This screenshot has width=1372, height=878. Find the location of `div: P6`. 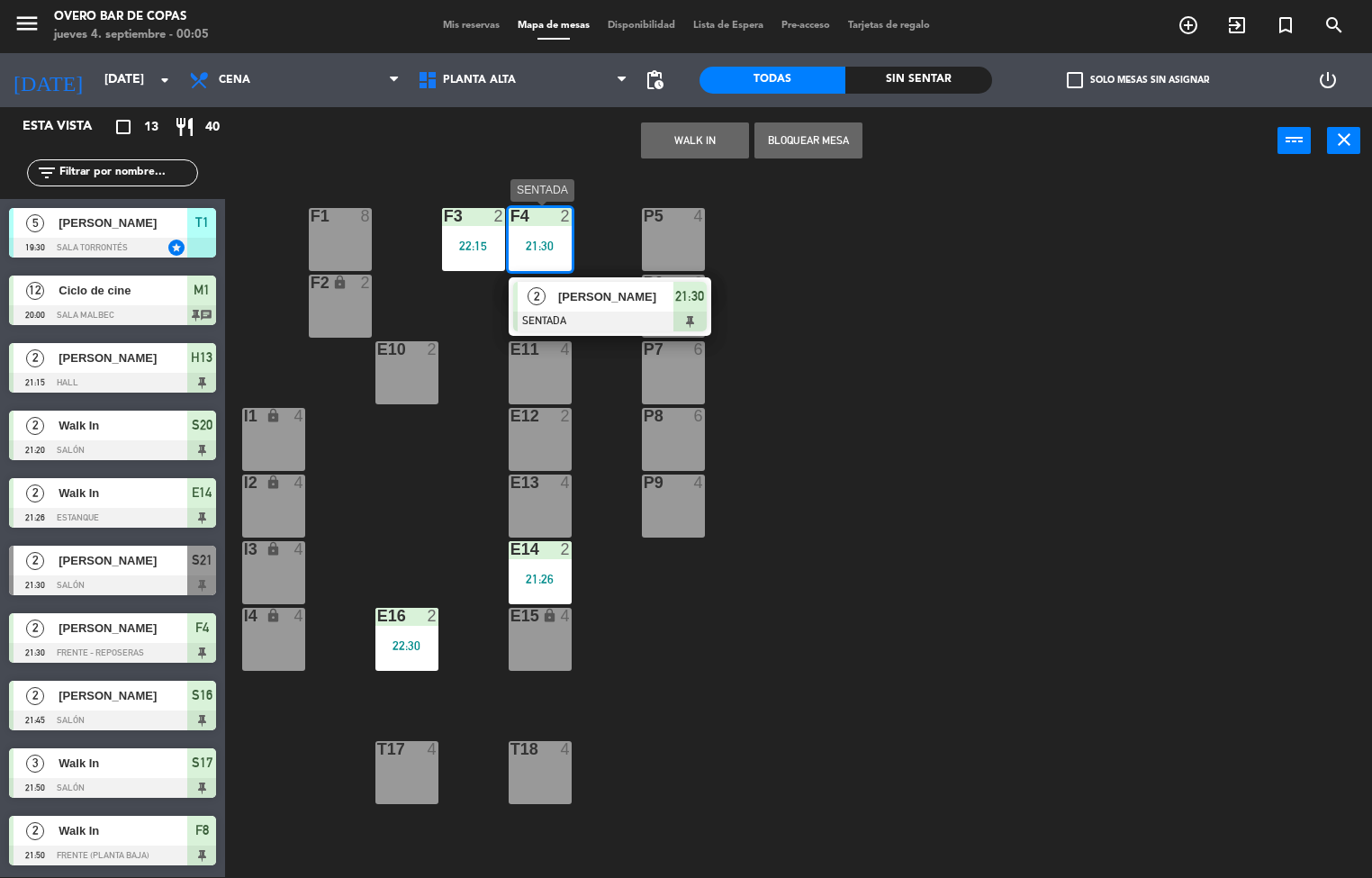

div: P6 is located at coordinates (644, 283).